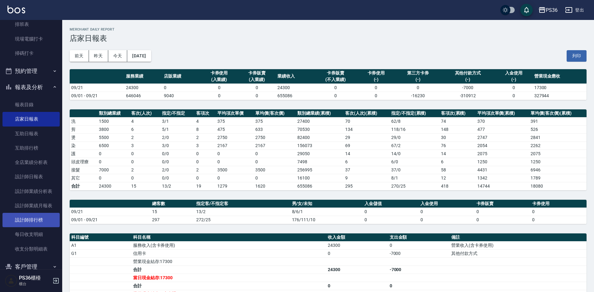 Image resolution: width=594 pixels, height=292 pixels. Describe the element at coordinates (83, 145) in the screenshot. I see `td: 染` at that location.